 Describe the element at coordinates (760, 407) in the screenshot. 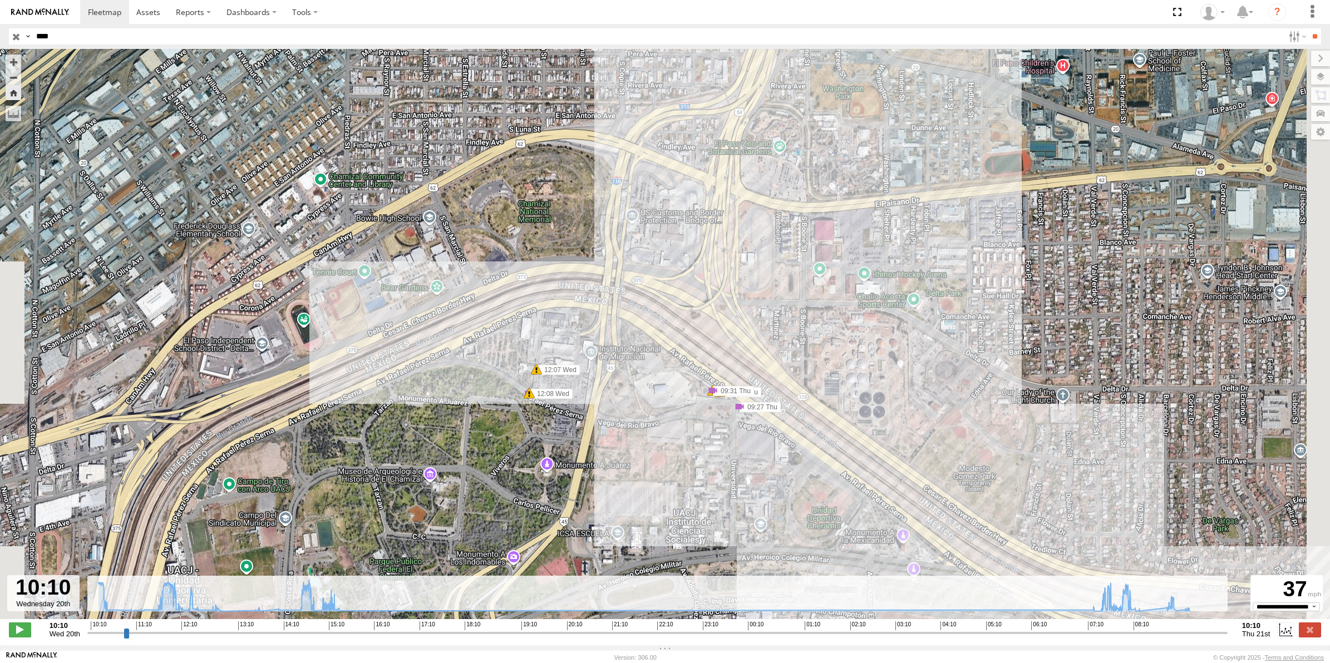

I see `label: 09:27 Thu` at that location.